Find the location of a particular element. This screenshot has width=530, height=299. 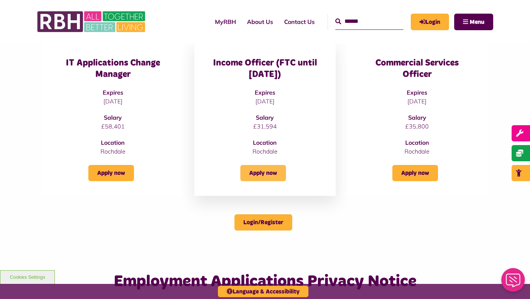

h3: Employment Applications Privacy Notice is located at coordinates (265, 281).